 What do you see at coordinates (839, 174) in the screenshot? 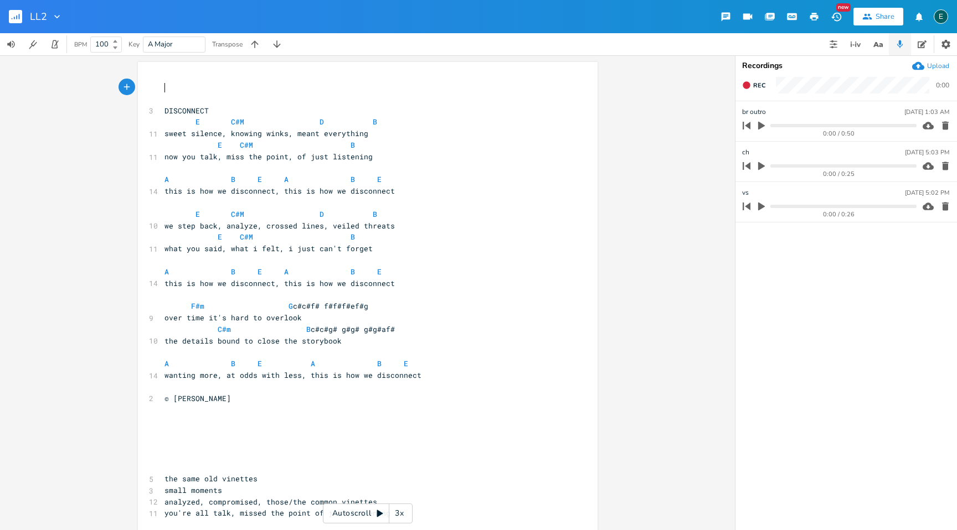
I see `div: 0:00 / 0:25` at bounding box center [839, 174].